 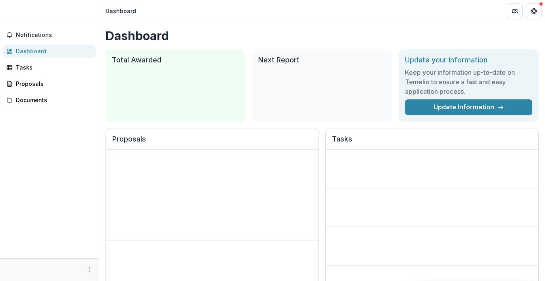 I want to click on a: Tasks, so click(x=49, y=67).